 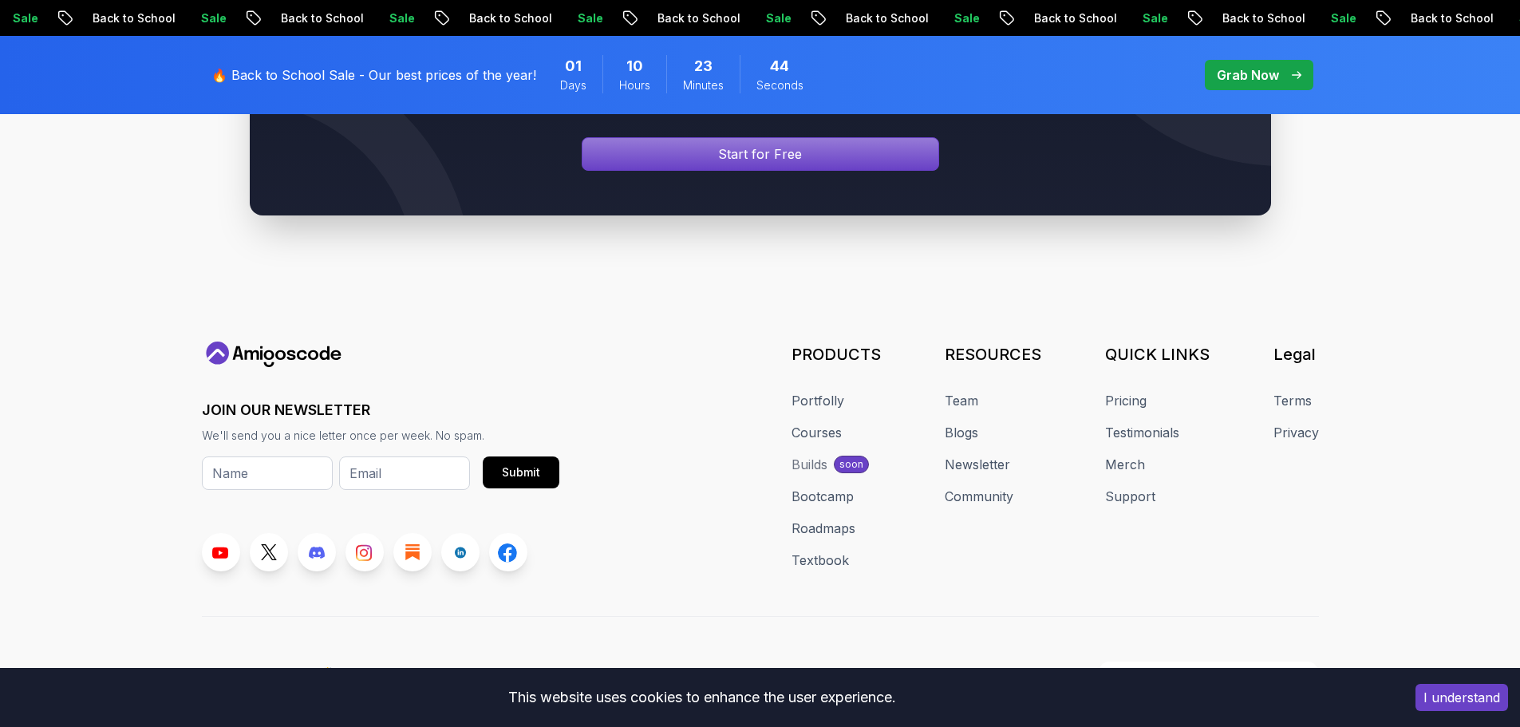 I want to click on a: Youtube link, so click(x=221, y=552).